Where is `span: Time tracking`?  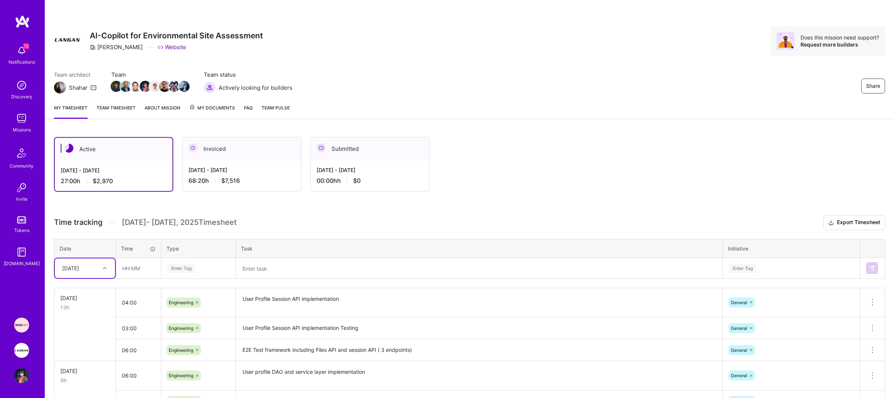 span: Time tracking is located at coordinates (78, 222).